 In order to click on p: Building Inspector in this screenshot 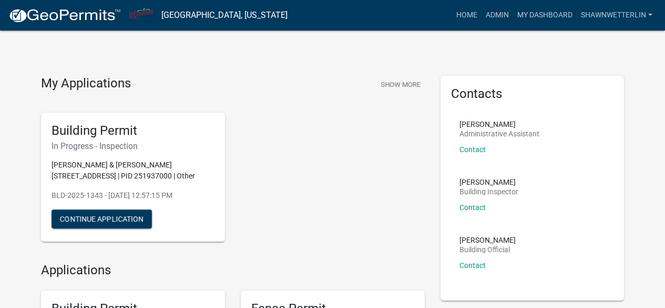, I will do `click(489, 191)`.